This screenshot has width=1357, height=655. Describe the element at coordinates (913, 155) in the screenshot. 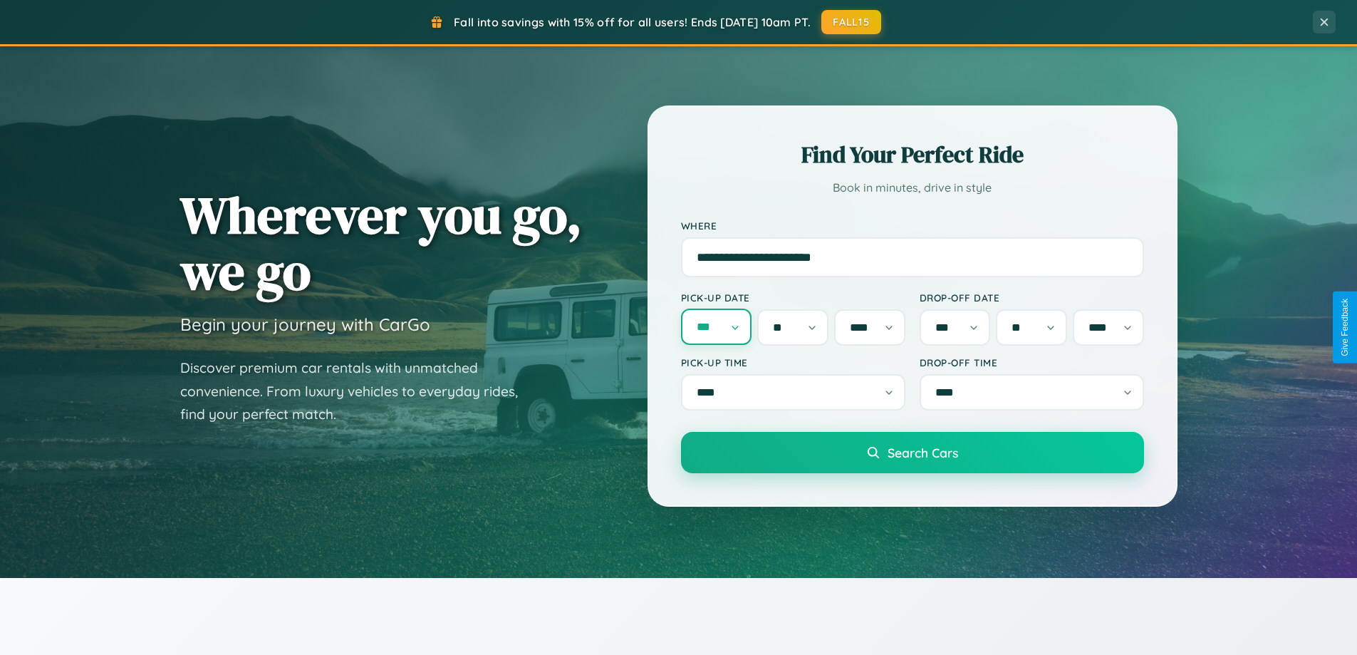

I see `h2: Find Your Perfect Ride` at that location.